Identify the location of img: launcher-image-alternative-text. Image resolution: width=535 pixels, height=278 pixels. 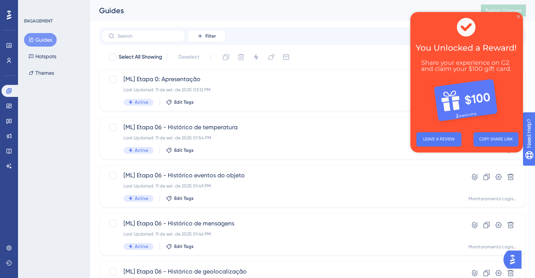
(9, 11).